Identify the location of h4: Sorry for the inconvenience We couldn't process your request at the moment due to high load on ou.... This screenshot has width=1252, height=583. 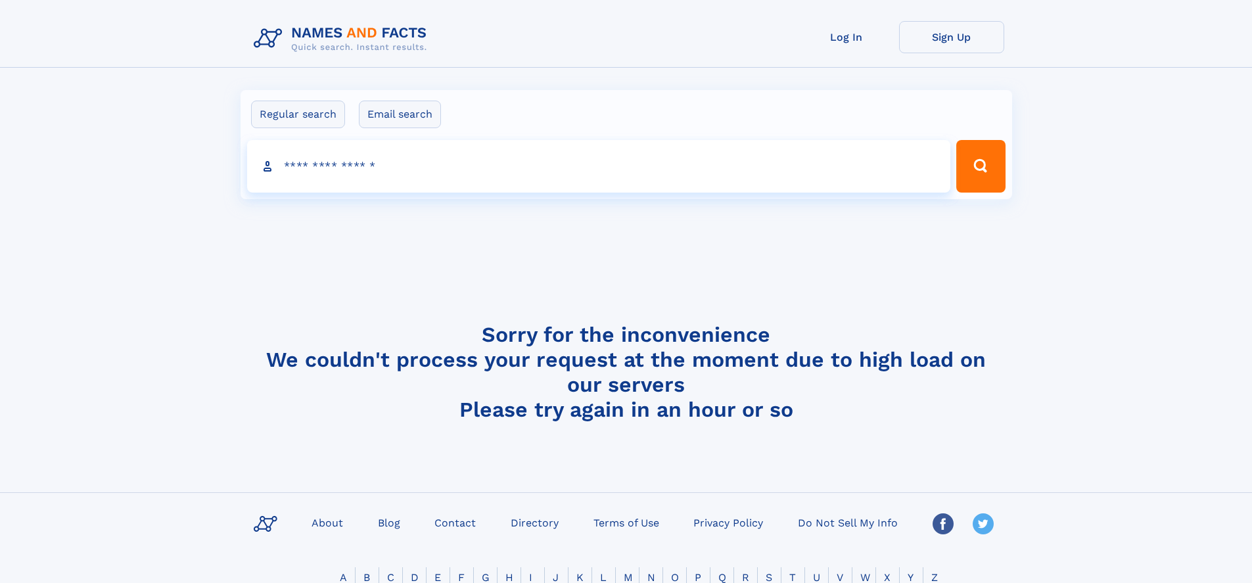
(627, 372).